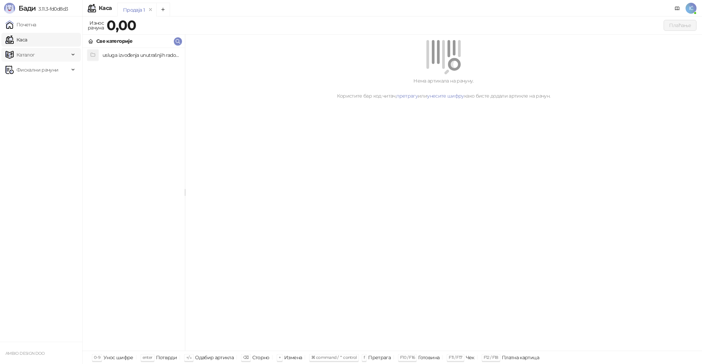 Image resolution: width=702 pixels, height=364 pixels. Describe the element at coordinates (444, 88) in the screenshot. I see `div: Нема артикала на рачуну. Користите бар код читач, или како бисте додали артикле на рачун.` at that location.